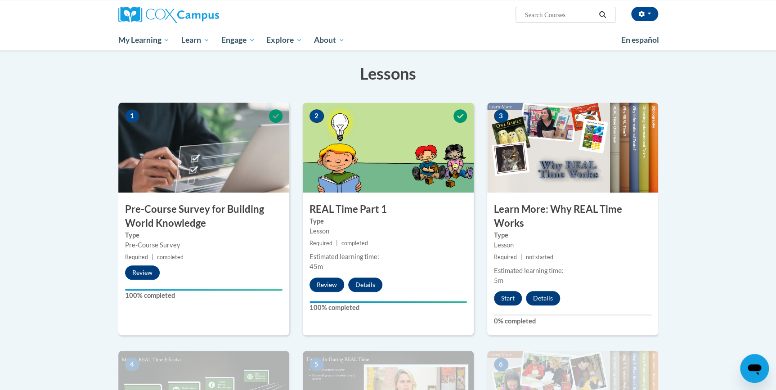 This screenshot has height=390, width=776. I want to click on h3: Pre-Course Survey for Building World Knowledge, so click(204, 216).